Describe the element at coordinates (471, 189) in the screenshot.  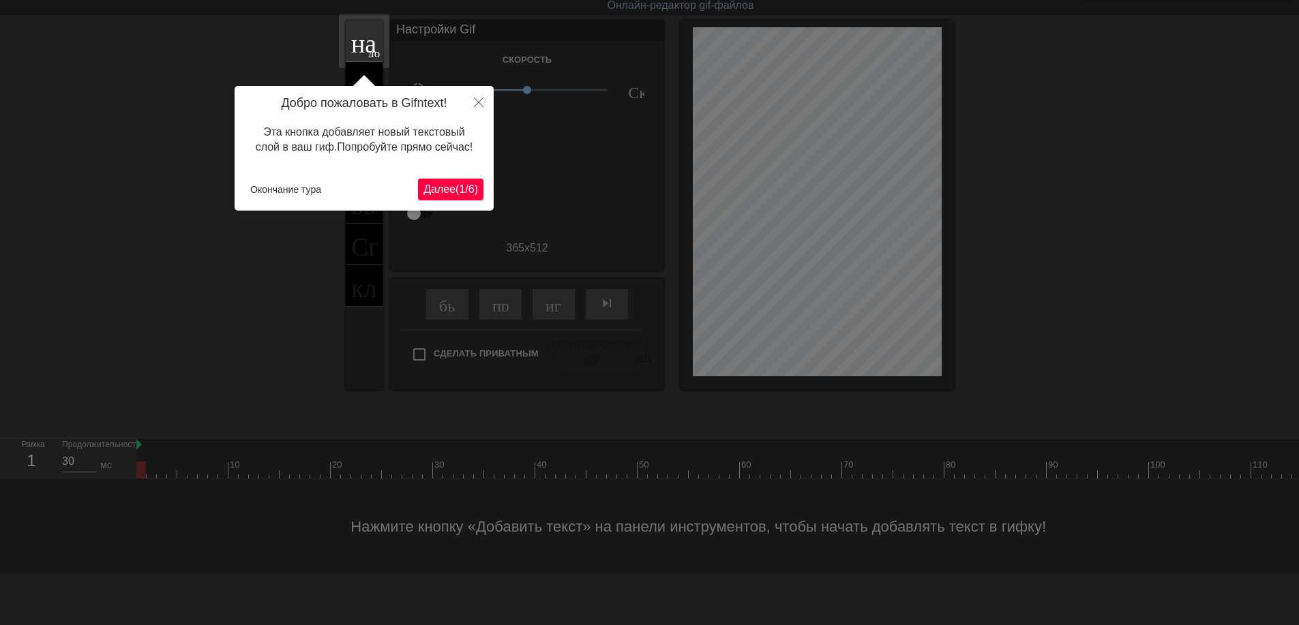
I see `ya-tr-span: 6` at that location.